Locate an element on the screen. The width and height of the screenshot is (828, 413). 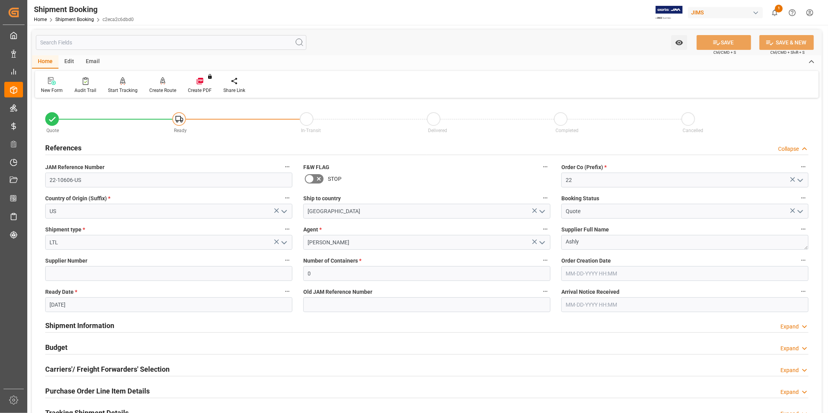
button: Ship to country is located at coordinates (545, 198).